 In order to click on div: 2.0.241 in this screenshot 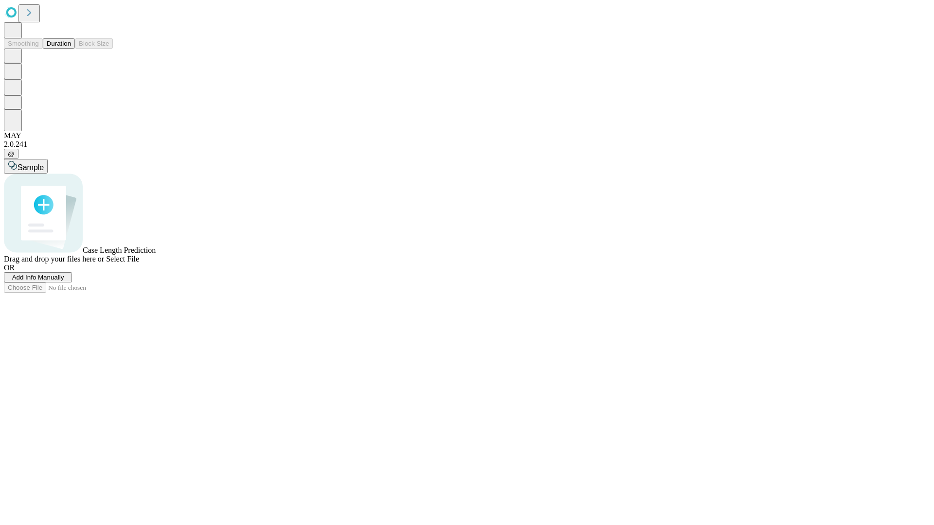, I will do `click(467, 144)`.